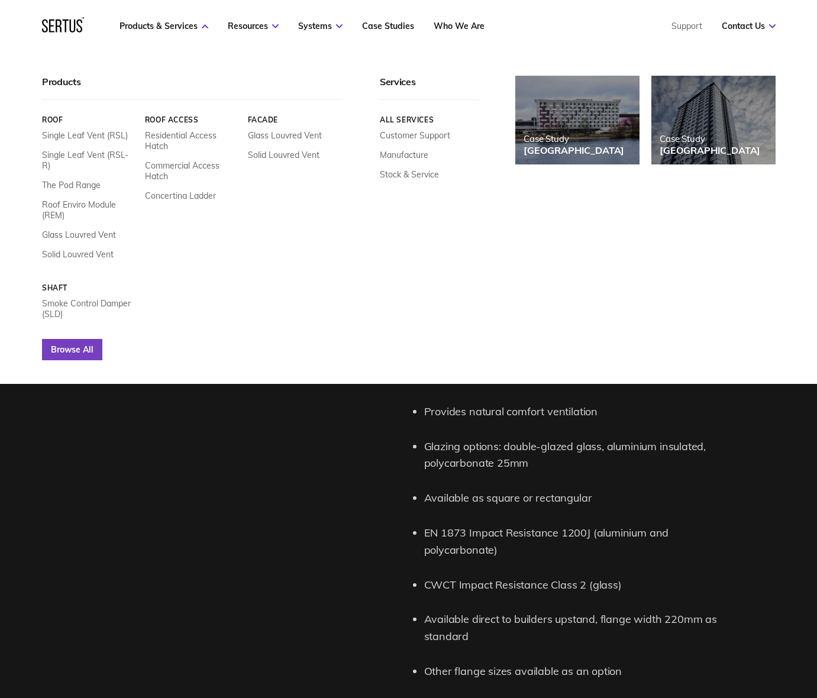 This screenshot has height=698, width=817. What do you see at coordinates (89, 120) in the screenshot?
I see `a: Roof` at bounding box center [89, 120].